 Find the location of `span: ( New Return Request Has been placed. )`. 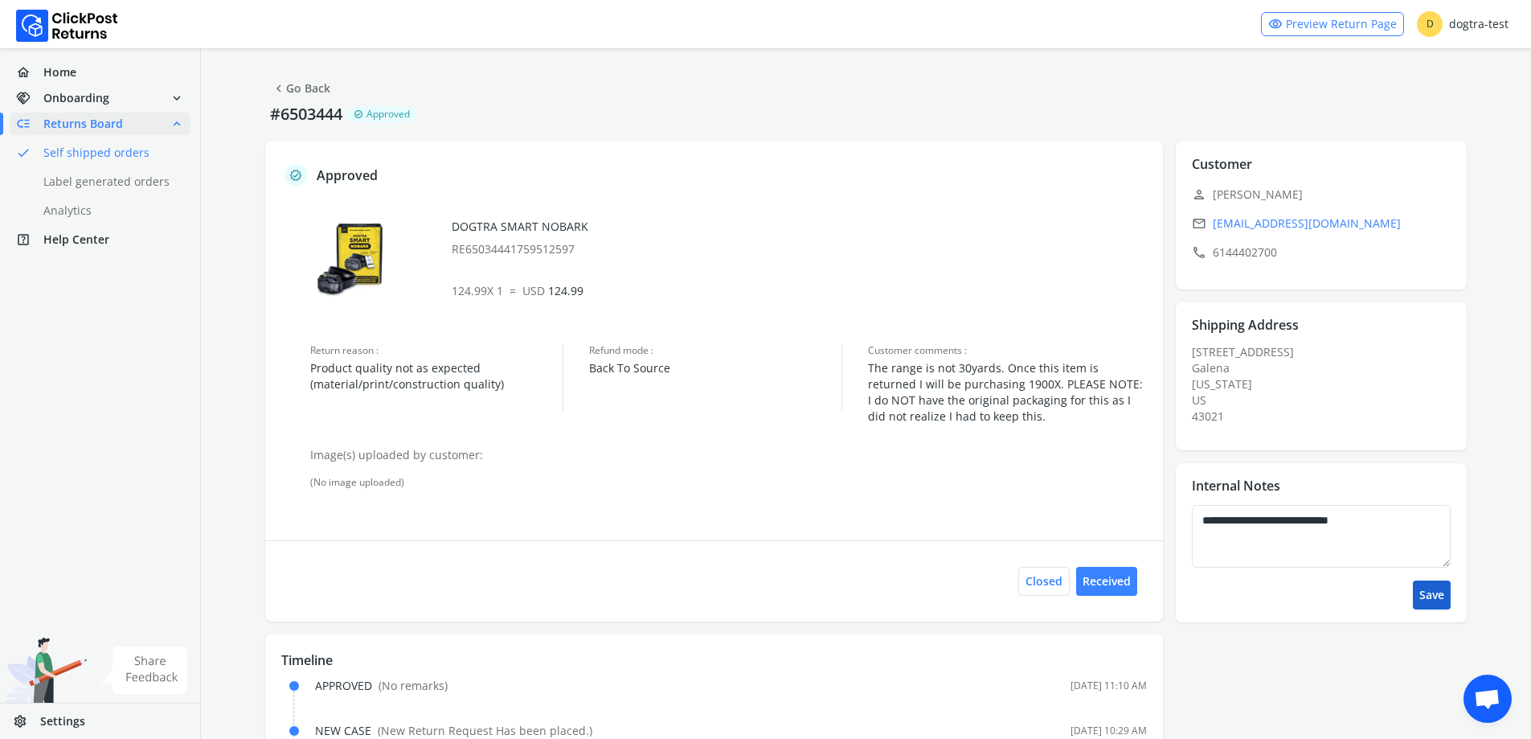

span: ( New Return Request Has been placed. ) is located at coordinates (485, 730).